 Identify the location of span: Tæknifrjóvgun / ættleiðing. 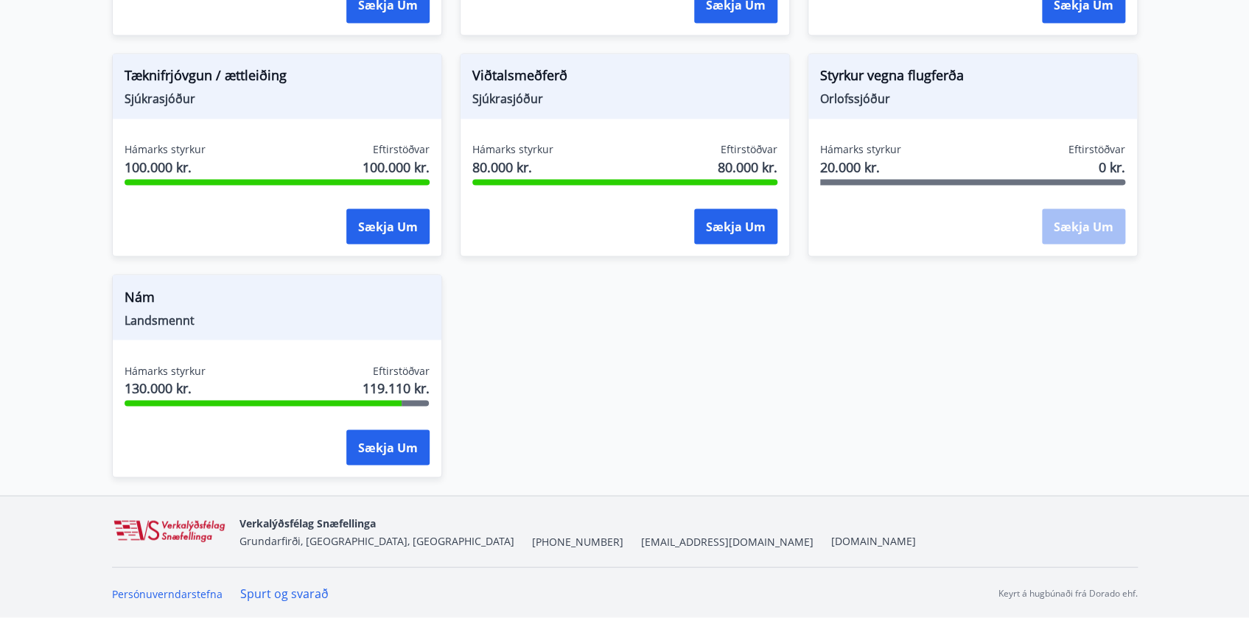
(277, 78).